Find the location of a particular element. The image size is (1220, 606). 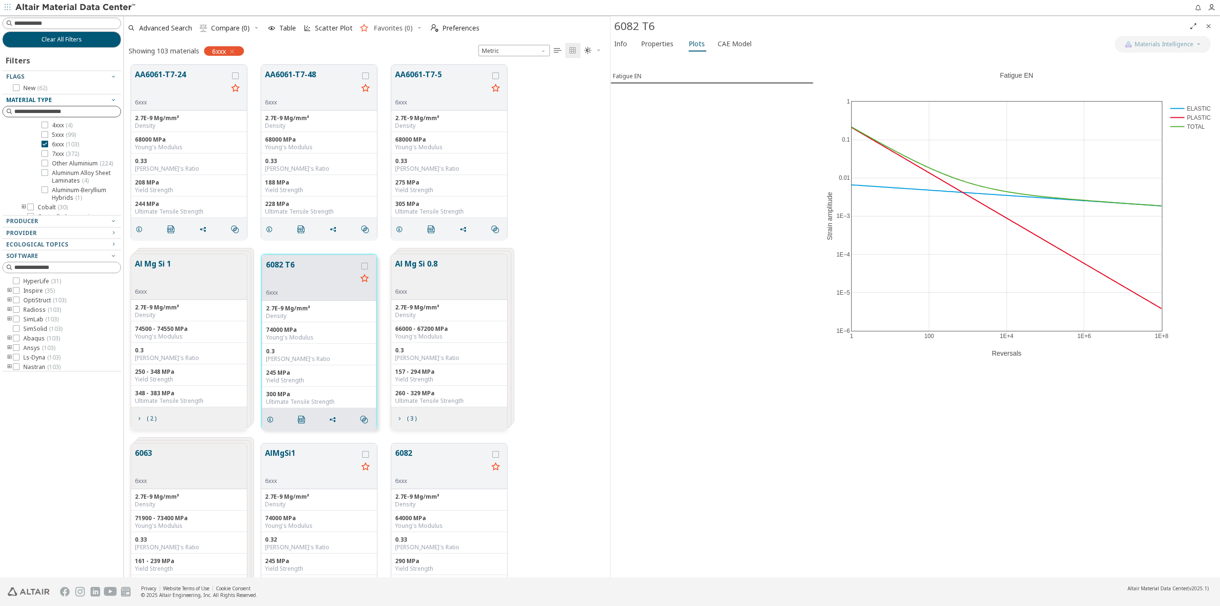

span: CAE Model is located at coordinates (734, 44).